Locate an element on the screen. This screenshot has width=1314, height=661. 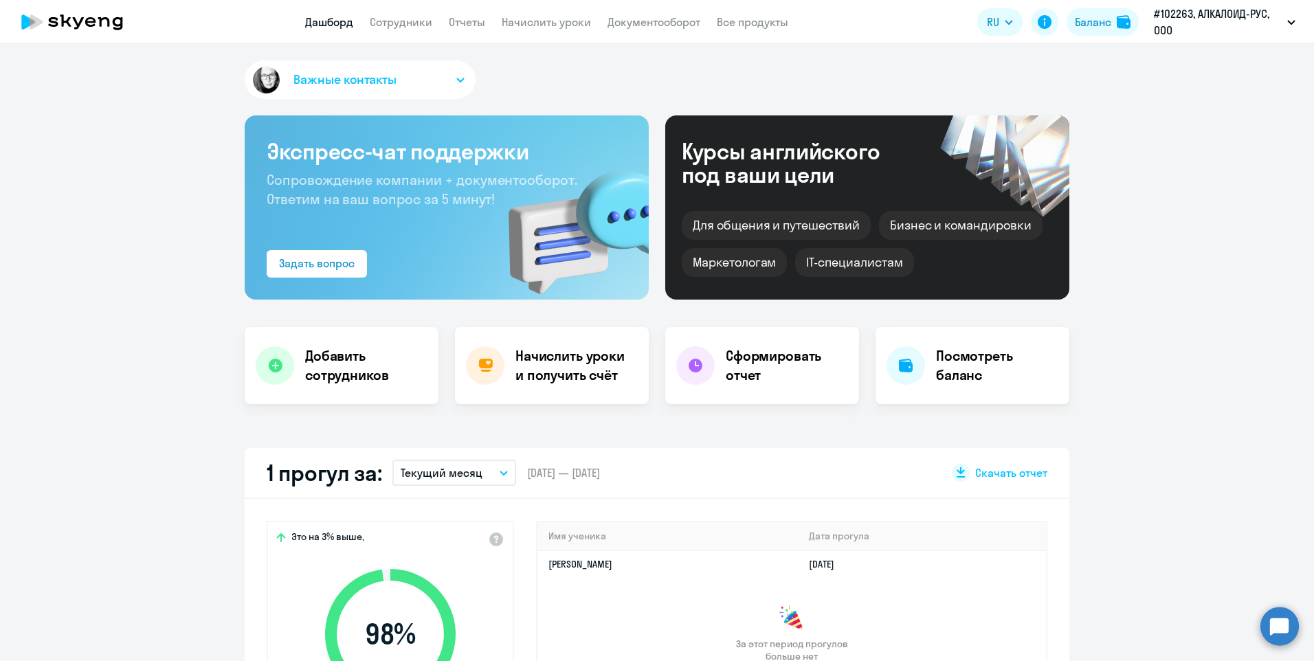
button: Балансbalance is located at coordinates (1102, 22).